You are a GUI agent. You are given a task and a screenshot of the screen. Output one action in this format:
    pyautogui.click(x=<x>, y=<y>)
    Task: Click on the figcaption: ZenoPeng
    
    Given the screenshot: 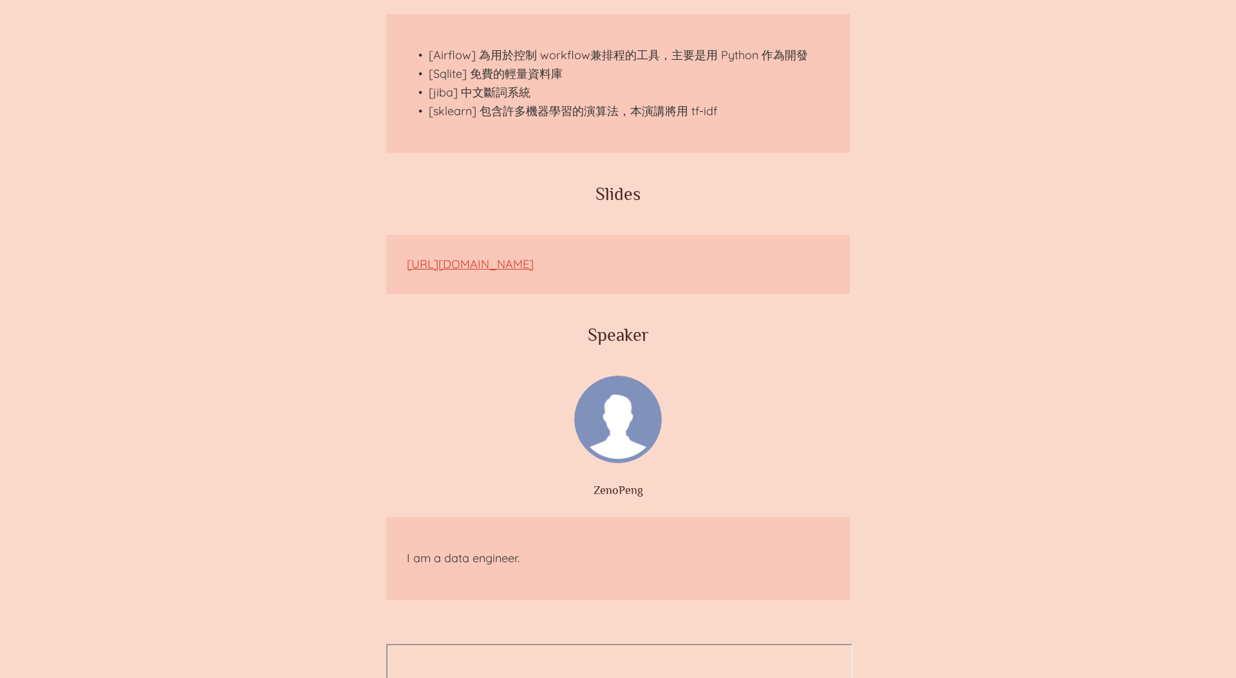 What is the action you would take?
    pyautogui.click(x=618, y=491)
    